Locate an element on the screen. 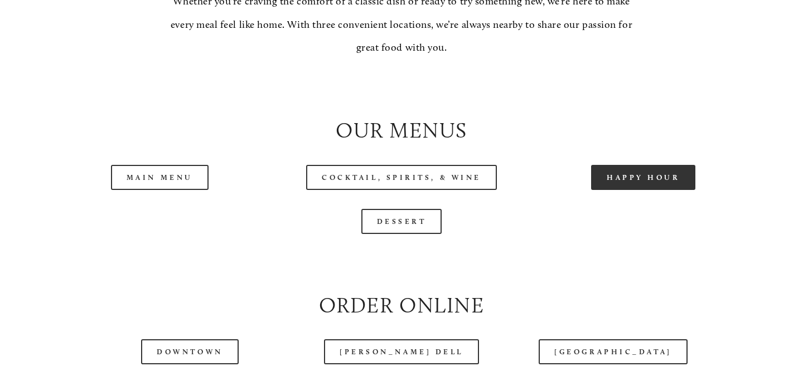 The height and width of the screenshot is (381, 803). h2: Order Online is located at coordinates (401, 306).